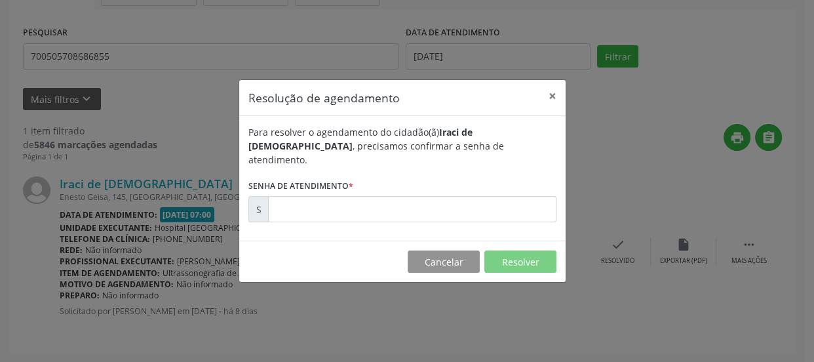  I want to click on h5: Resolução de agendamento, so click(324, 98).